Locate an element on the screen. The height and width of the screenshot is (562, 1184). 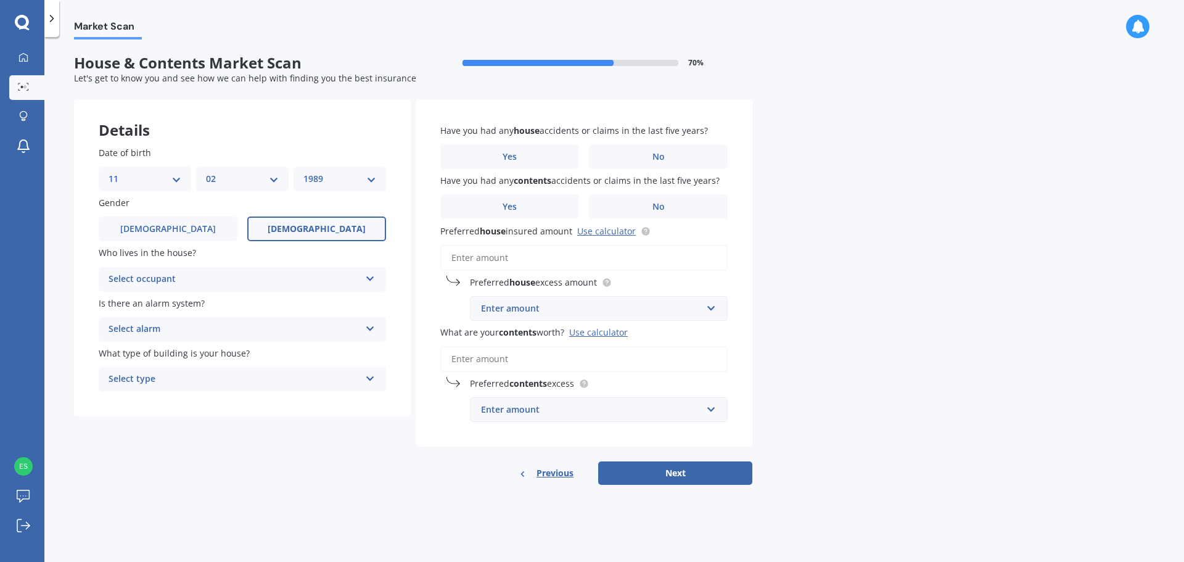
span: 70 % is located at coordinates (695, 63).